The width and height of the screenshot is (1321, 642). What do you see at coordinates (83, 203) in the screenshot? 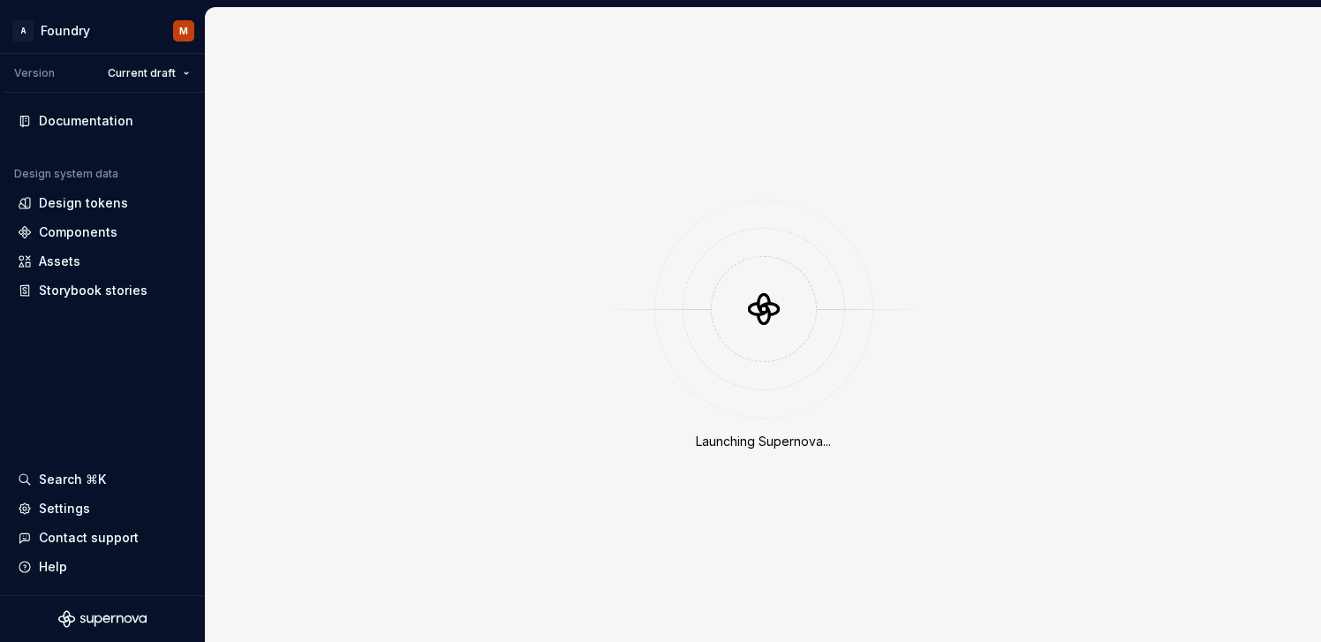
I see `div: Design tokens` at bounding box center [83, 203].